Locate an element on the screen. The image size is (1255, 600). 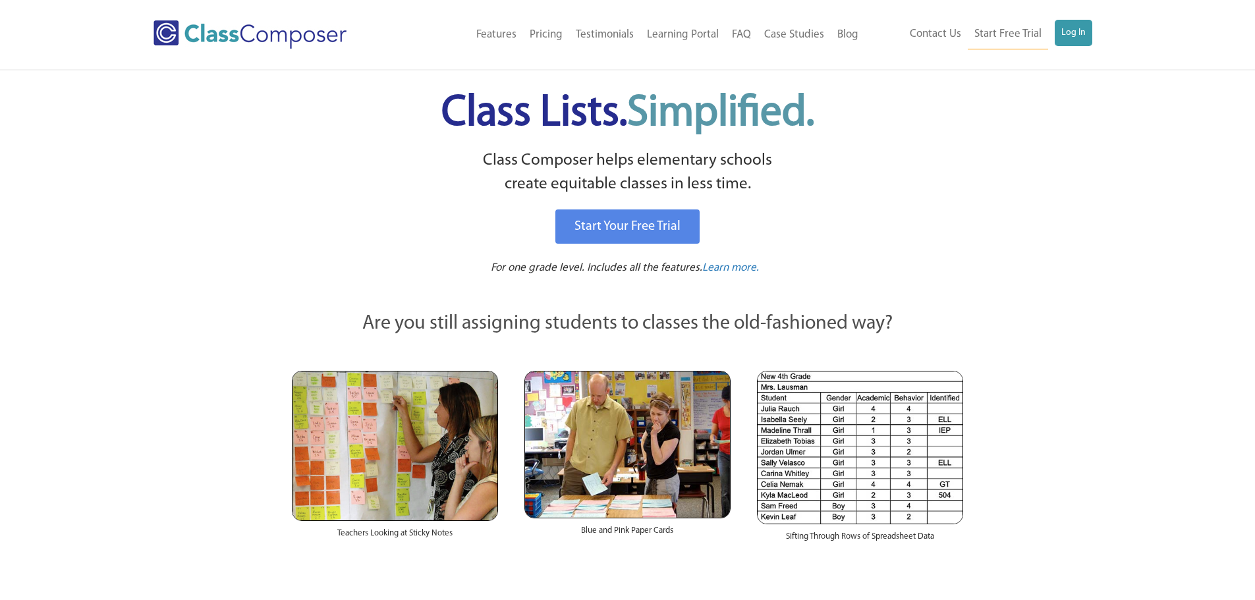
span: For one grade level. Includes all the features. is located at coordinates (596, 268).